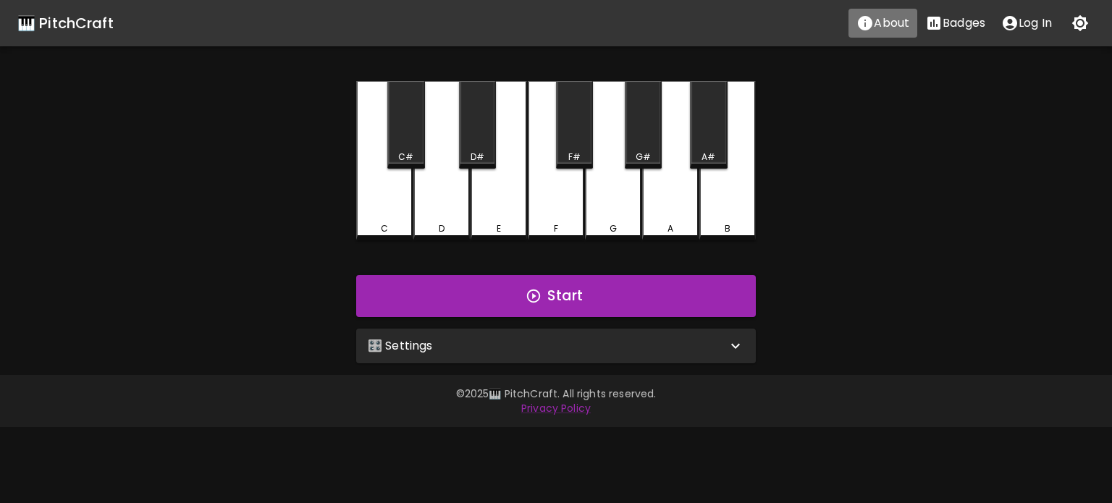 The image size is (1112, 503). I want to click on div: E, so click(499, 229).